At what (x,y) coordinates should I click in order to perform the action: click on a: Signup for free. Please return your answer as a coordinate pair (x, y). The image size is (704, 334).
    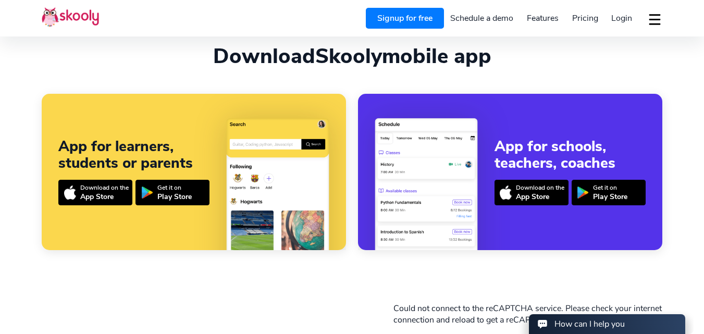
    Looking at the image, I should click on (405, 18).